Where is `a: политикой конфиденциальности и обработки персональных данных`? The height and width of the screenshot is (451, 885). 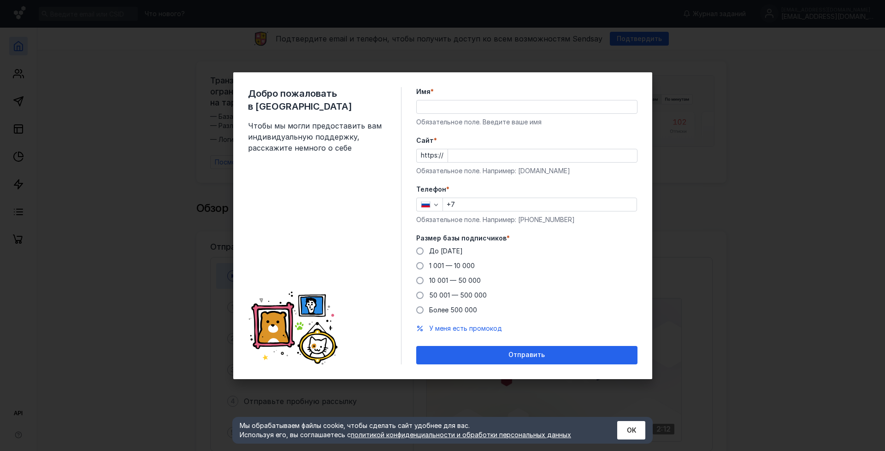
a: политикой конфиденциальности и обработки персональных данных is located at coordinates (461, 434).